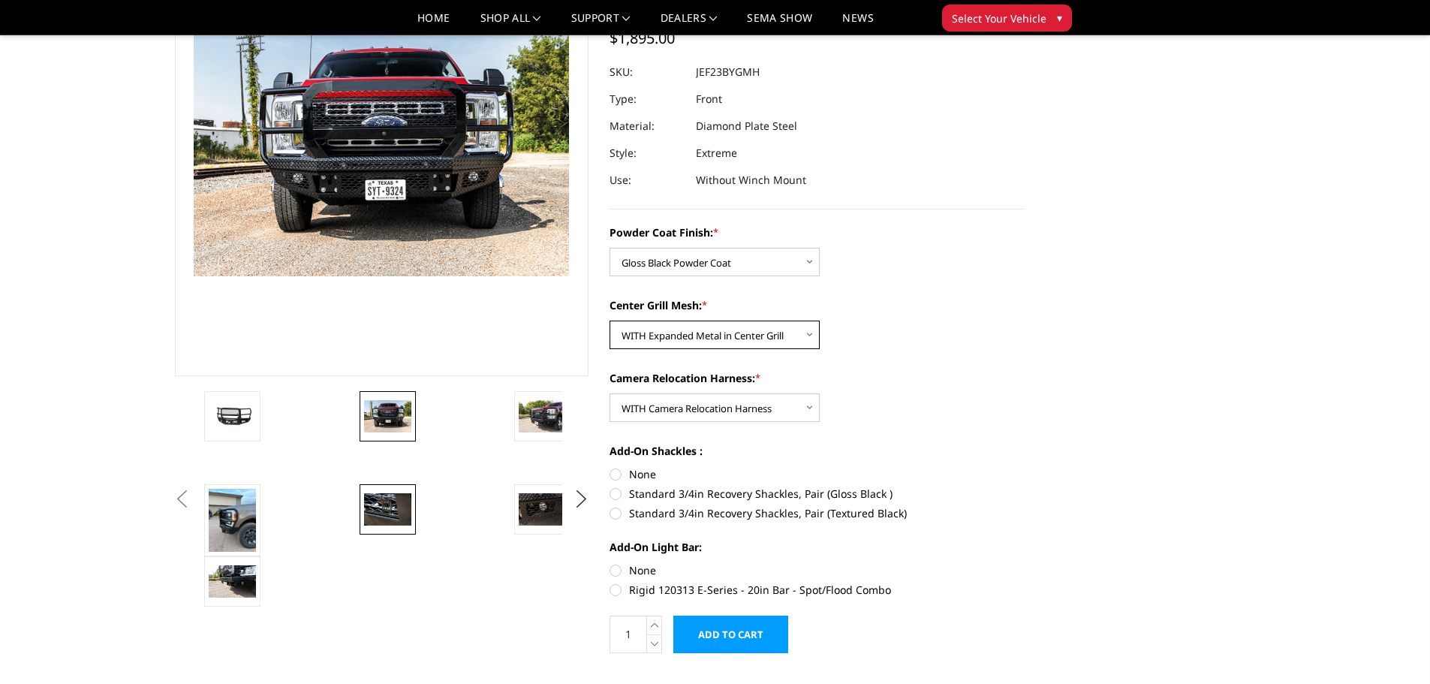 The width and height of the screenshot is (1430, 684). What do you see at coordinates (689, 23) in the screenshot?
I see `a: Dealers` at bounding box center [689, 23].